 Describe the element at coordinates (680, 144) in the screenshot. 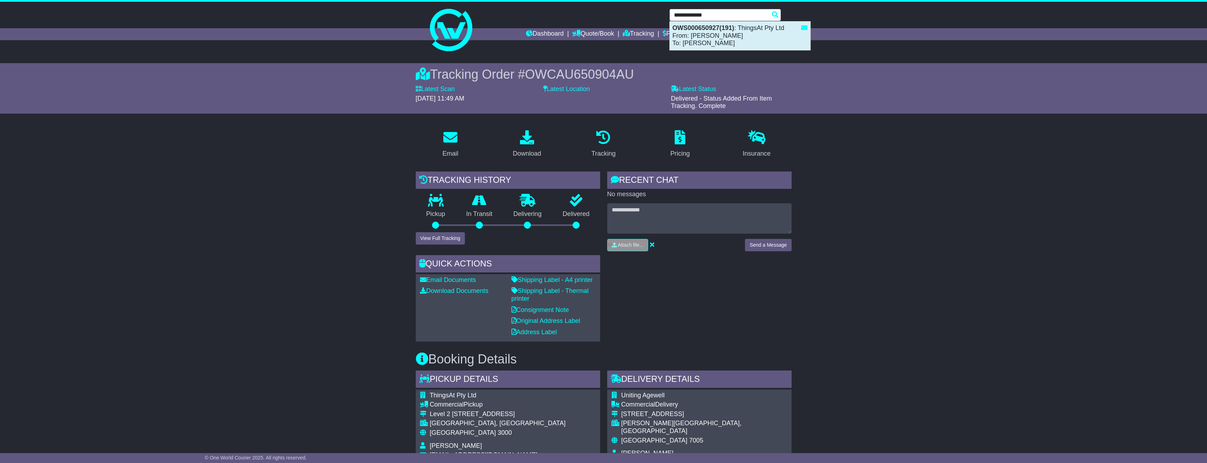

I see `a: Pricing` at that location.